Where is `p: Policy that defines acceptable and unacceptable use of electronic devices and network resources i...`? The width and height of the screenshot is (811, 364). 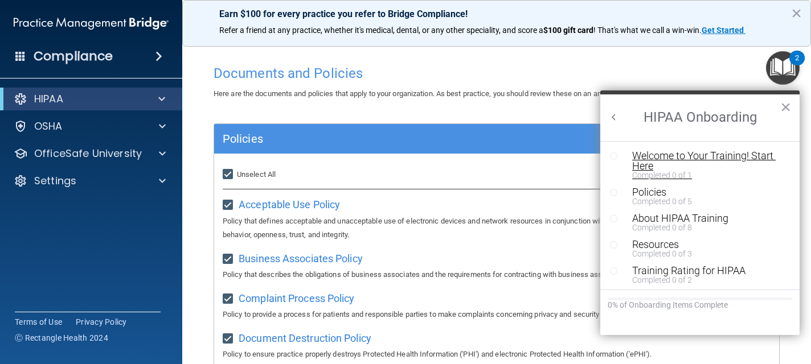 p: Policy that defines acceptable and unacceptable use of electronic devices and network resources i... is located at coordinates (496, 228).